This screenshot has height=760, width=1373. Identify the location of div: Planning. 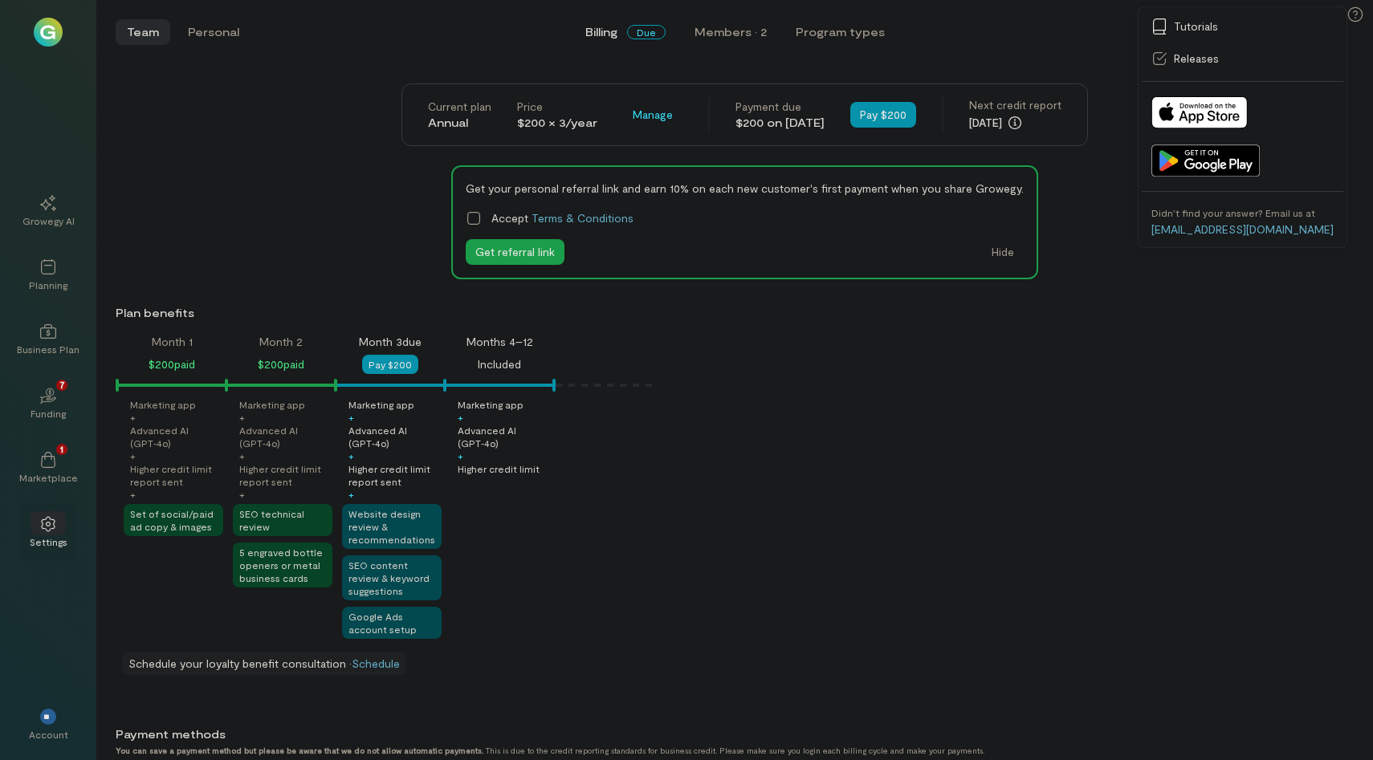
(48, 285).